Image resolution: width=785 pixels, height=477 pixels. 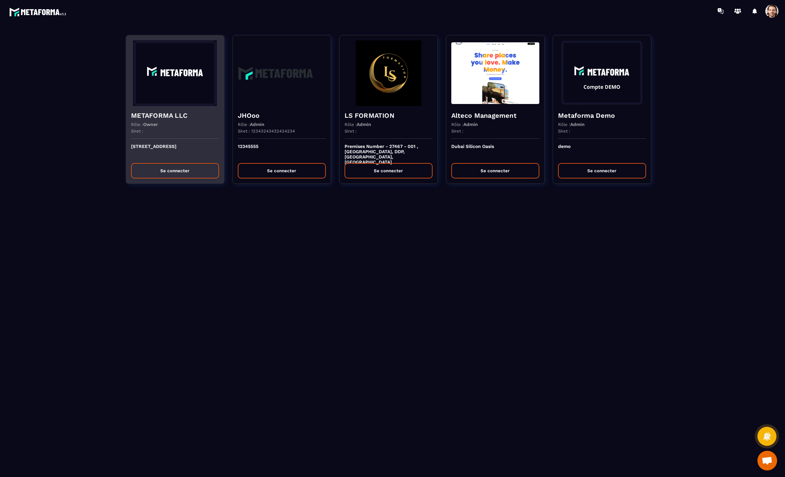 I want to click on h4: Alteco Management, so click(x=495, y=116).